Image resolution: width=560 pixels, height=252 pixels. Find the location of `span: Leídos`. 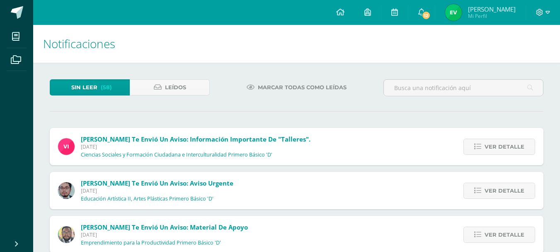

span: Leídos is located at coordinates (175, 87).